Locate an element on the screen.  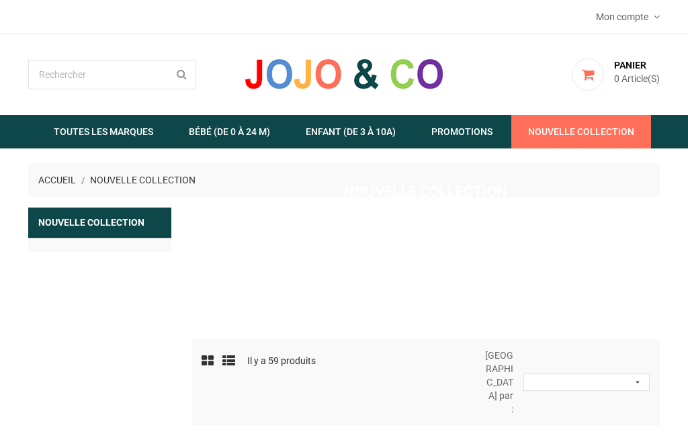
a: Accueil is located at coordinates (58, 180).